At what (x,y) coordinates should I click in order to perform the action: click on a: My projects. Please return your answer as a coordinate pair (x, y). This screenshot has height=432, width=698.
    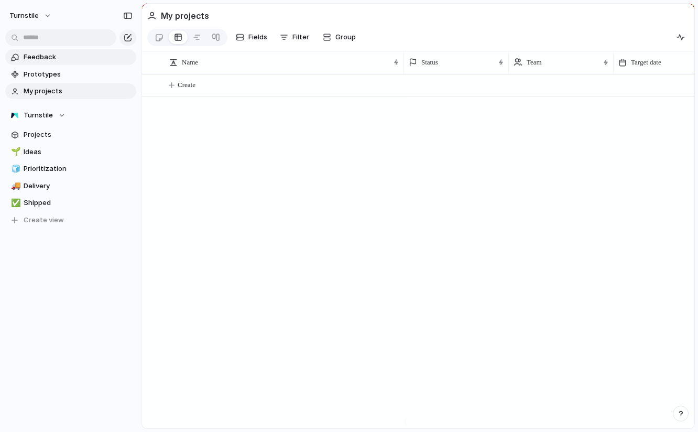
    Looking at the image, I should click on (71, 91).